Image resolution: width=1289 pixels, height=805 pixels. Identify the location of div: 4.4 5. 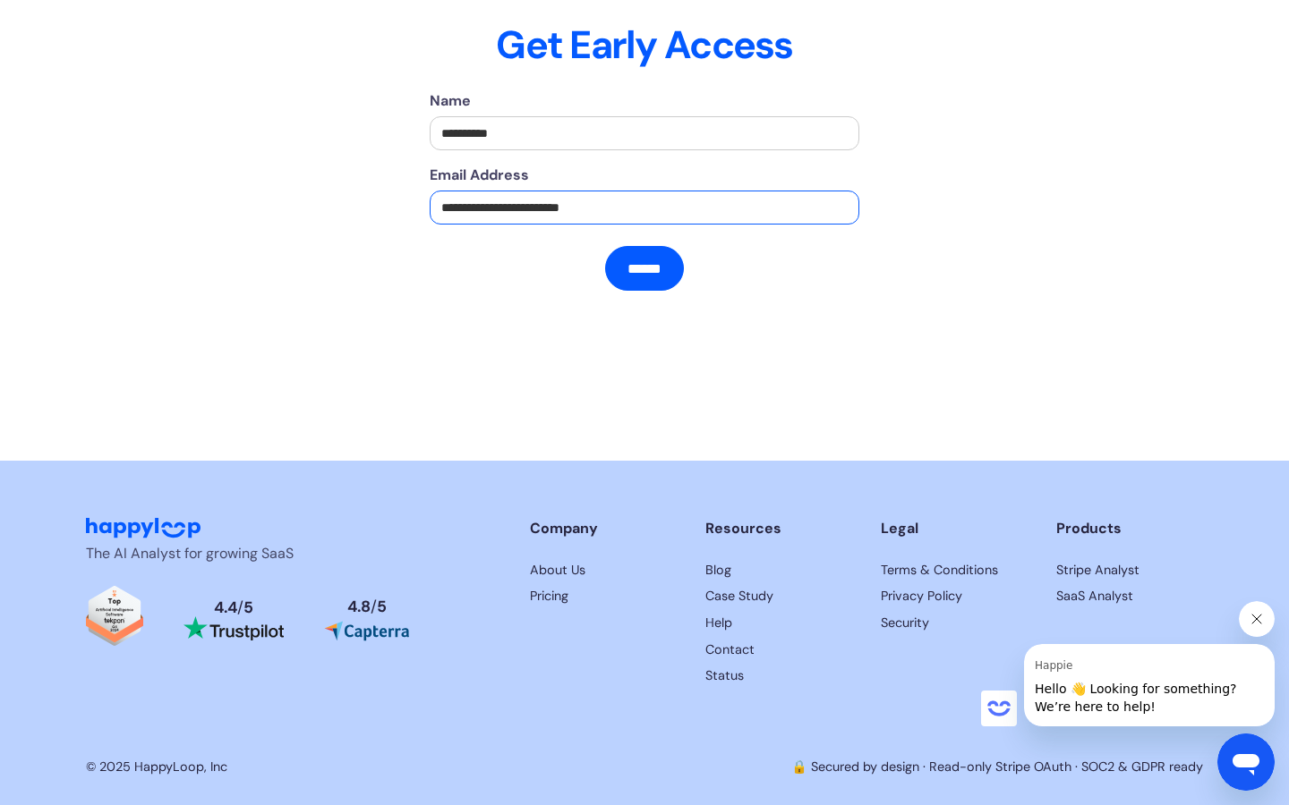
(234, 609).